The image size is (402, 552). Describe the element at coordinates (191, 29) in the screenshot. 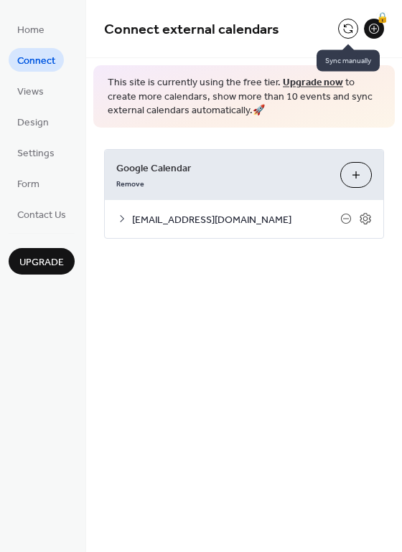

I see `span: Connect external calendars` at that location.